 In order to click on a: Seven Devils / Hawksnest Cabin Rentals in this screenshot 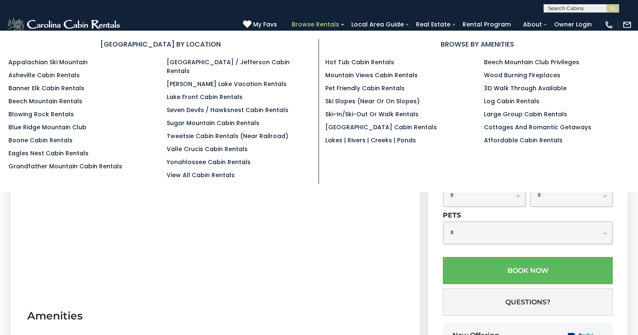, I will do `click(228, 110)`.